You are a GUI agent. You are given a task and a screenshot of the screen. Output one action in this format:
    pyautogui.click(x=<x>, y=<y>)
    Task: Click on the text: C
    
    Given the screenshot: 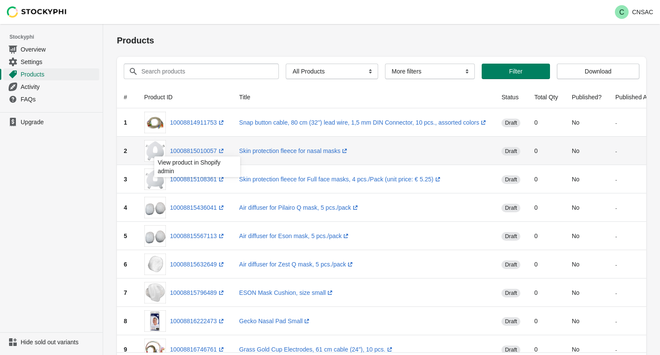 What is the action you would take?
    pyautogui.click(x=622, y=12)
    